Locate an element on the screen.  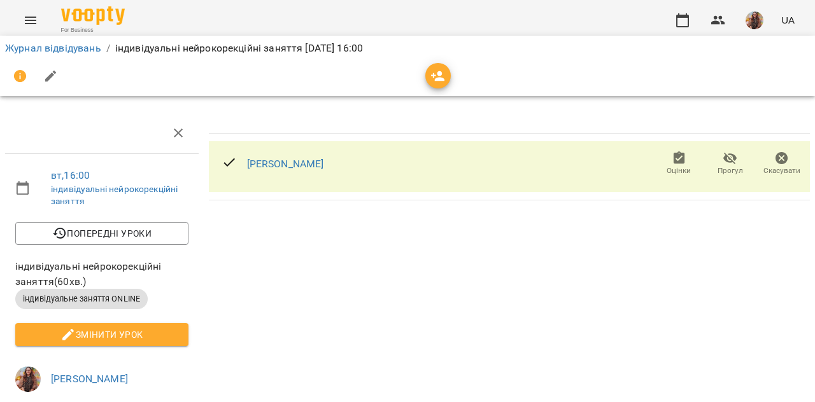
a: Журнал відвідувань is located at coordinates (53, 48).